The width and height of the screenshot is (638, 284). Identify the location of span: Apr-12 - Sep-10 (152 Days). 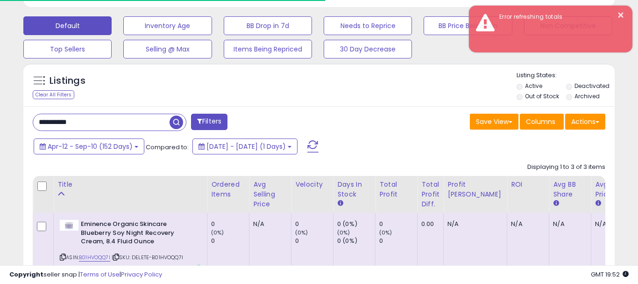
(90, 146).